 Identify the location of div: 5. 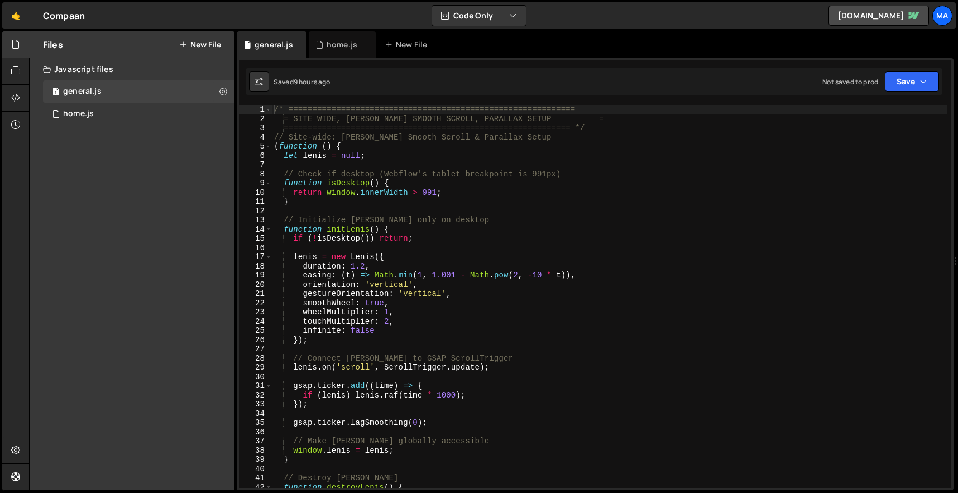
(255, 146).